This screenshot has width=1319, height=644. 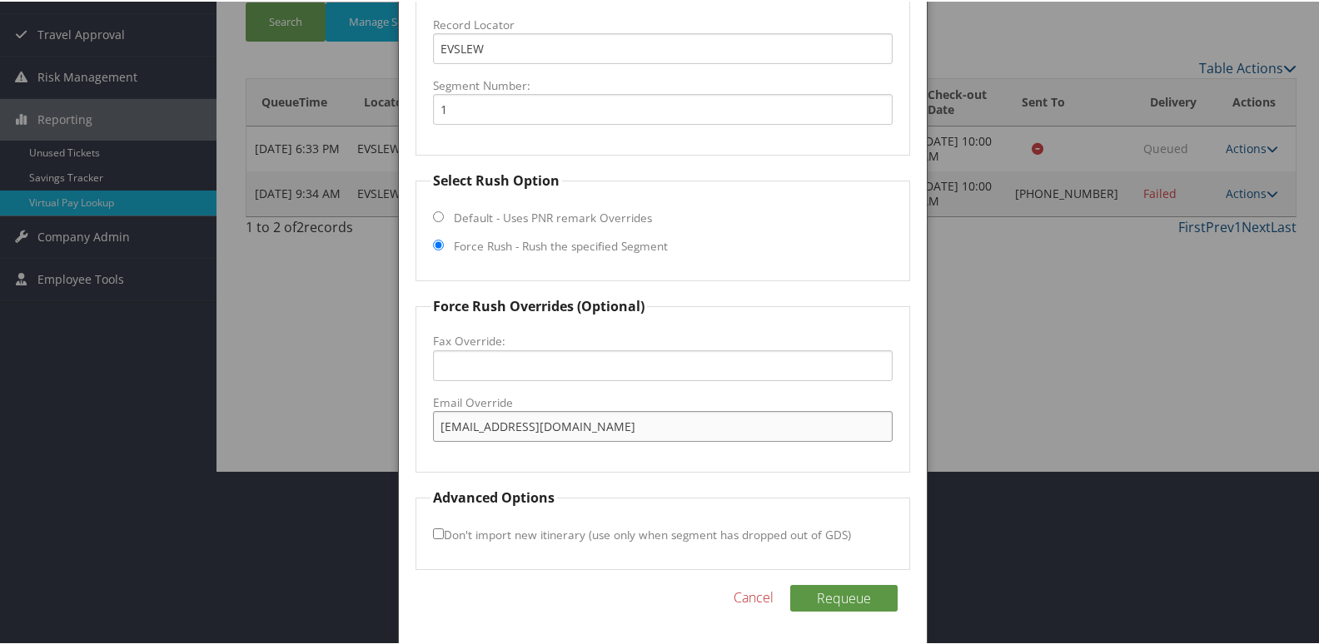 I want to click on legend: Select Rush Option, so click(x=496, y=179).